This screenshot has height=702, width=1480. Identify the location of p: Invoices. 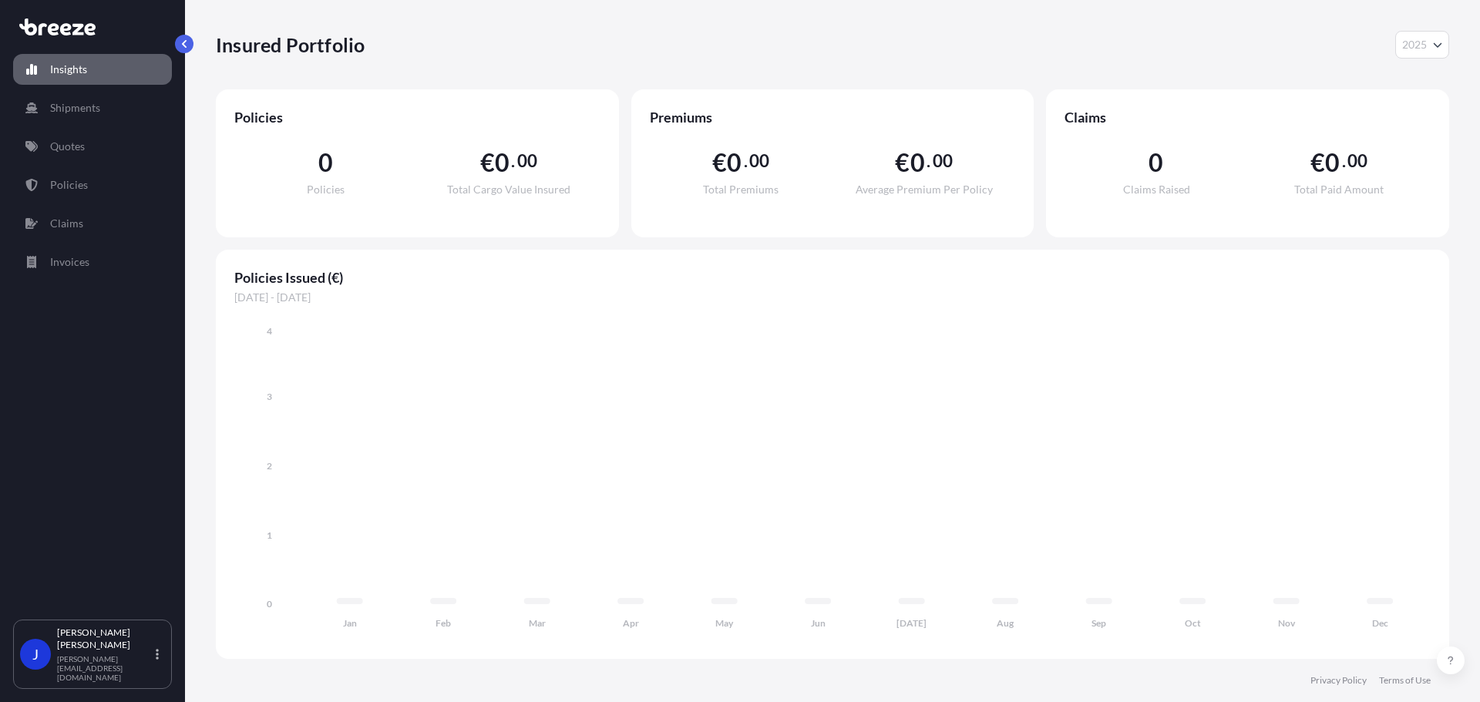
(69, 262).